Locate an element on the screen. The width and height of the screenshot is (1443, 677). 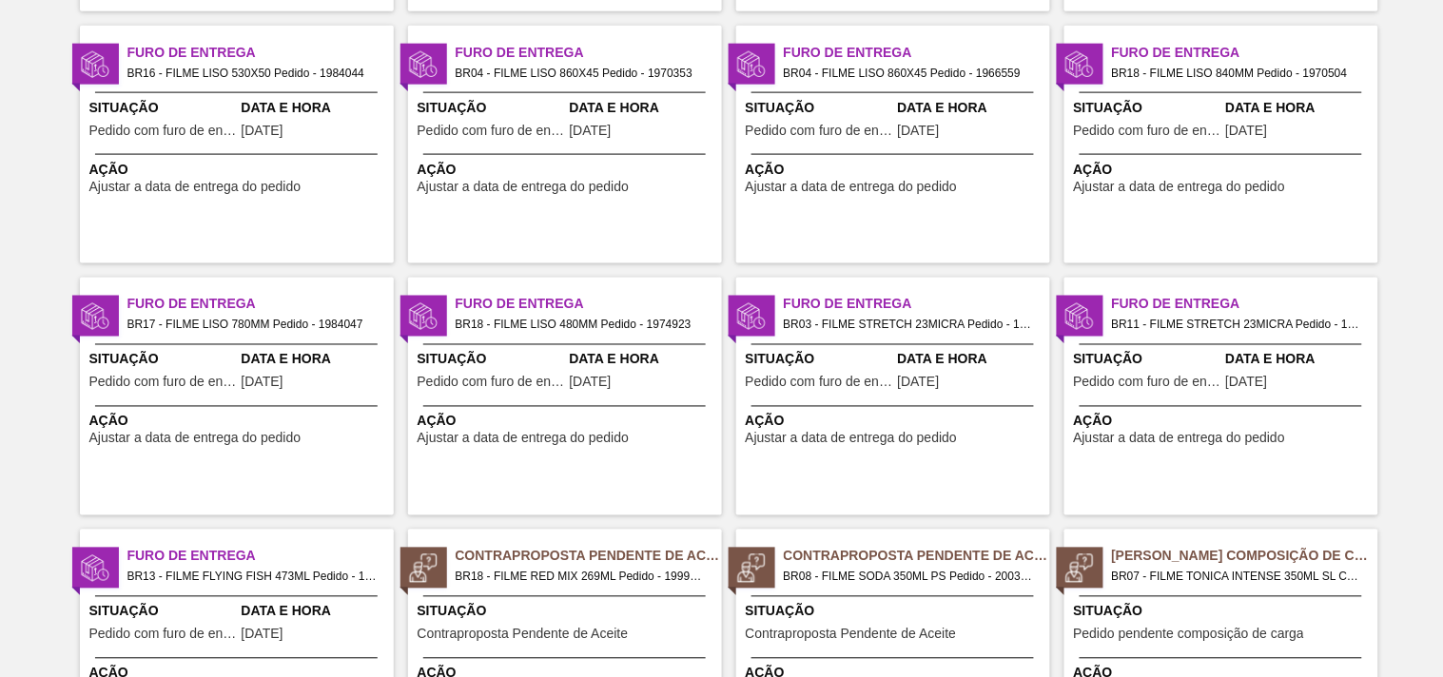
span: BR16 - FILME LISO 530X50 Pedido - 1984044 is located at coordinates (253, 73).